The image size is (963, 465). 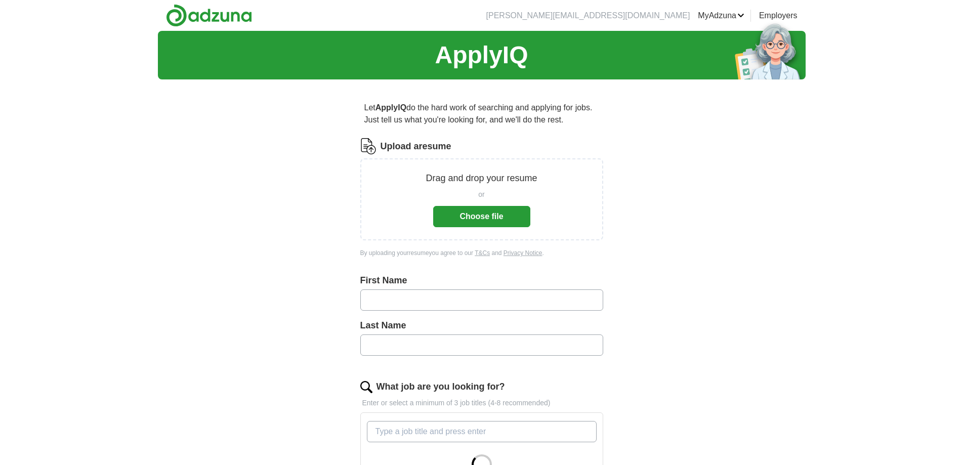 I want to click on label: First Name, so click(x=482, y=280).